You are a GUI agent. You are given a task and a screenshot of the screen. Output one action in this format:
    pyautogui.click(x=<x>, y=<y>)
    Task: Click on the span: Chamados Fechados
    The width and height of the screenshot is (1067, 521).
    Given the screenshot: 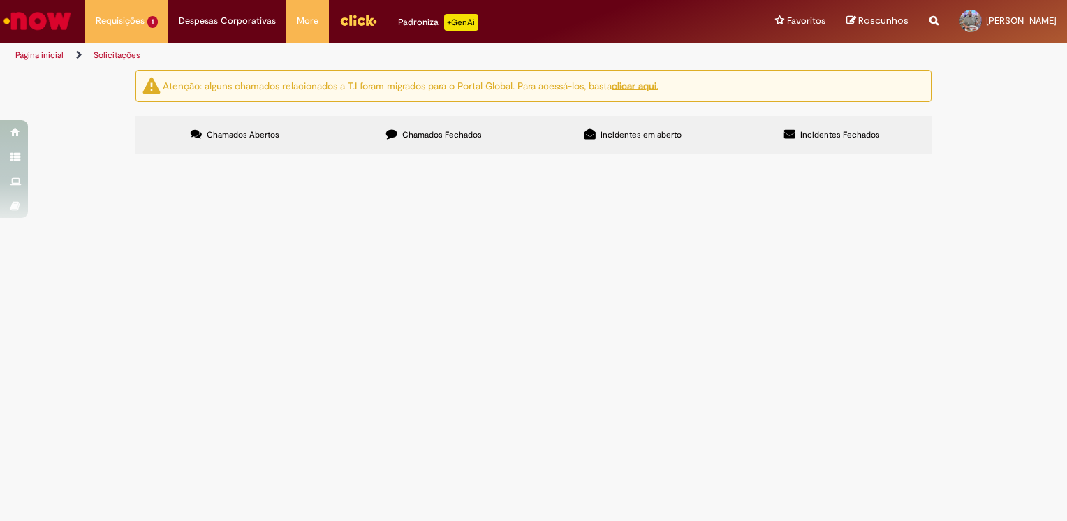 What is the action you would take?
    pyautogui.click(x=442, y=135)
    